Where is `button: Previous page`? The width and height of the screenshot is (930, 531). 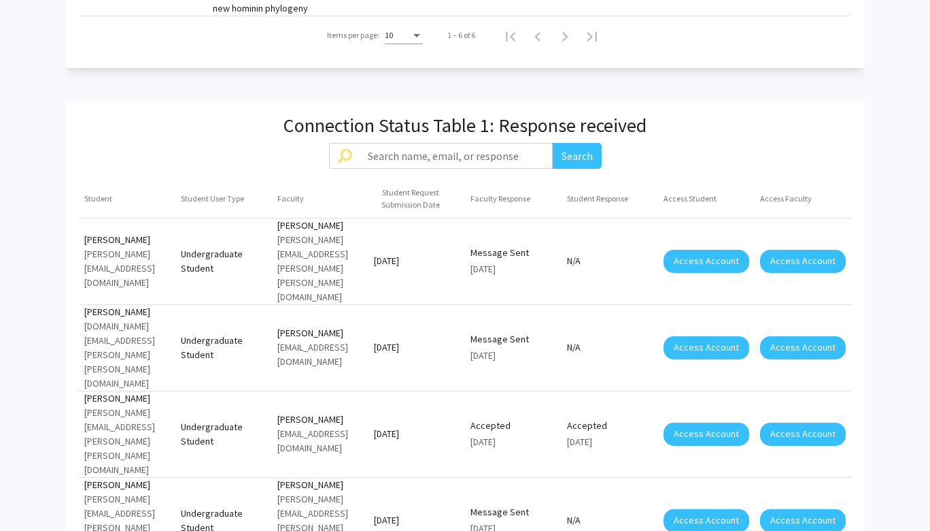
button: Previous page is located at coordinates (538, 35).